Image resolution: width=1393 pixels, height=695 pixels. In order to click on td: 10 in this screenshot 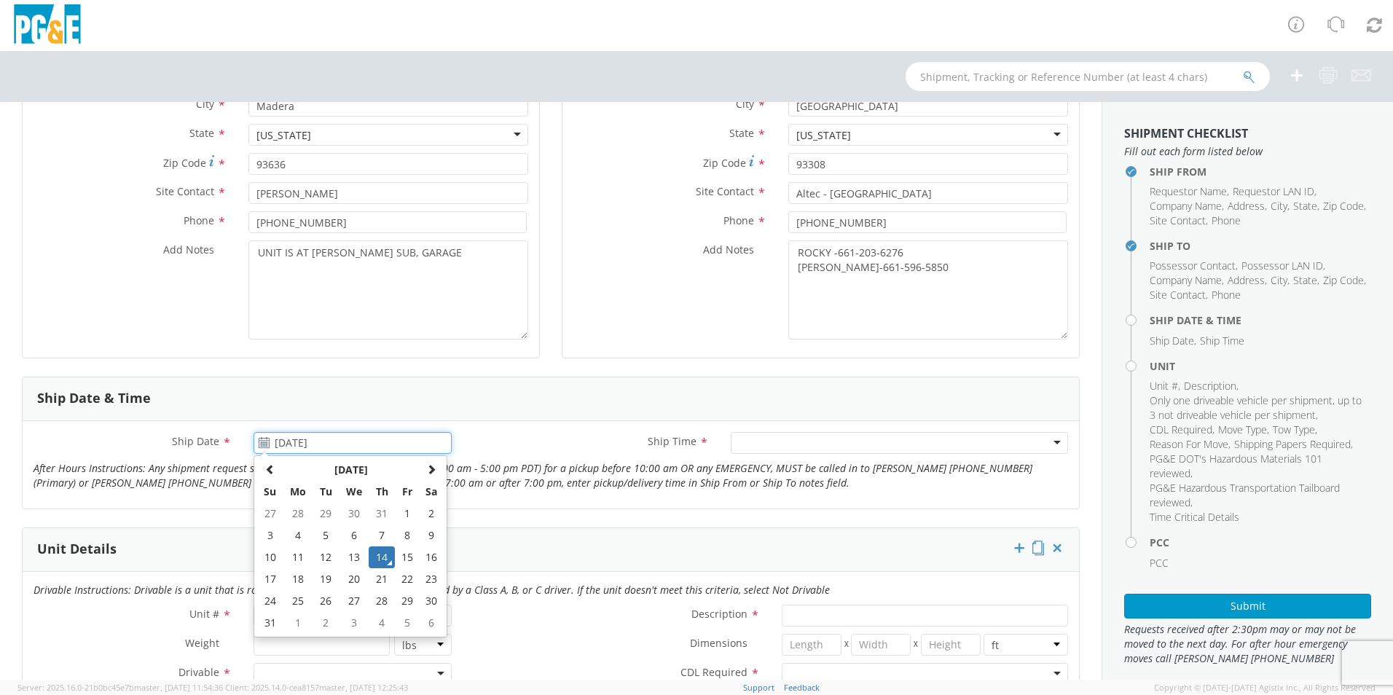, I will do `click(270, 557)`.